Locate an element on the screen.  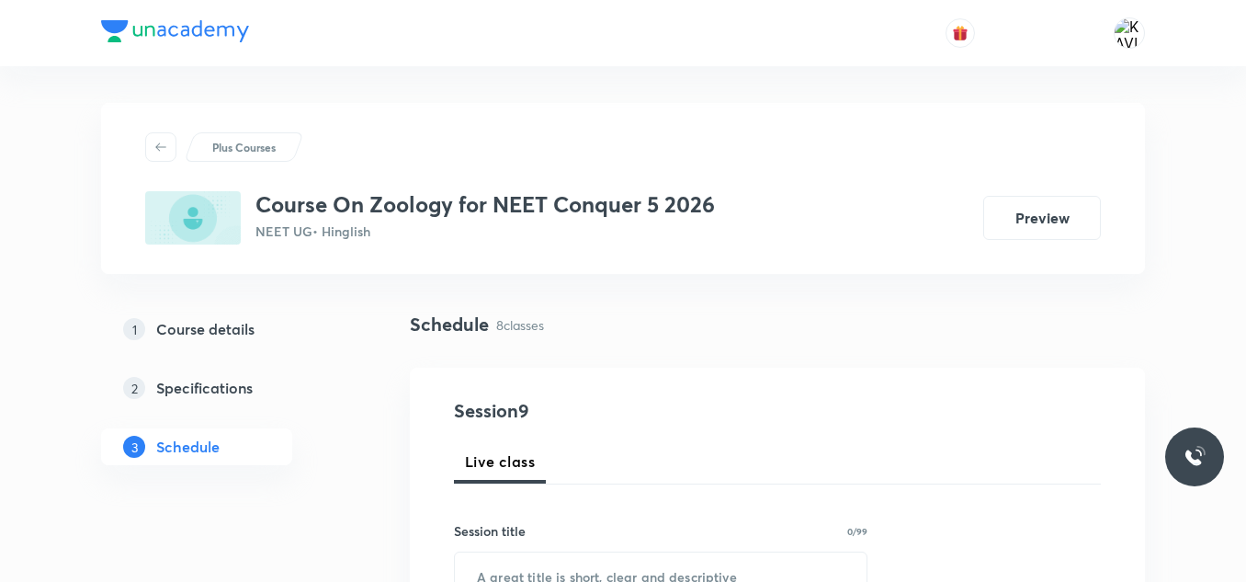
p: 2 is located at coordinates (134, 388).